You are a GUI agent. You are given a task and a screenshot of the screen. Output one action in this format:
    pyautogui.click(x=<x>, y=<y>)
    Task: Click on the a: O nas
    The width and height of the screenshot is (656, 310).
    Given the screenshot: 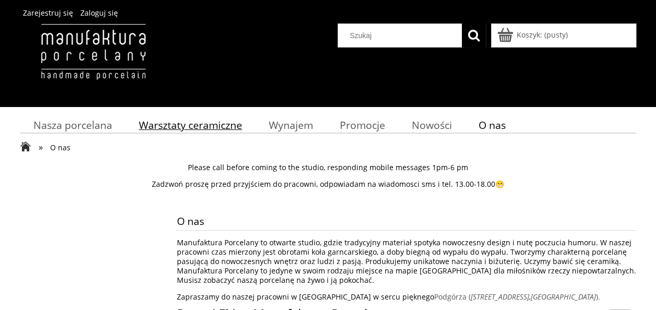 What is the action you would take?
    pyautogui.click(x=491, y=125)
    